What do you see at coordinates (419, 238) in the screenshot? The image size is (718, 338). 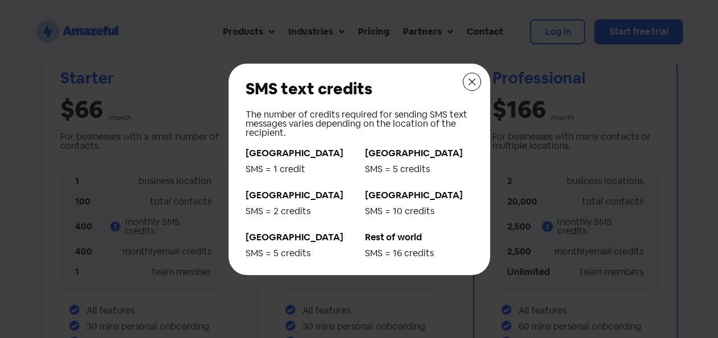 I see `div: Rest of world` at bounding box center [419, 238].